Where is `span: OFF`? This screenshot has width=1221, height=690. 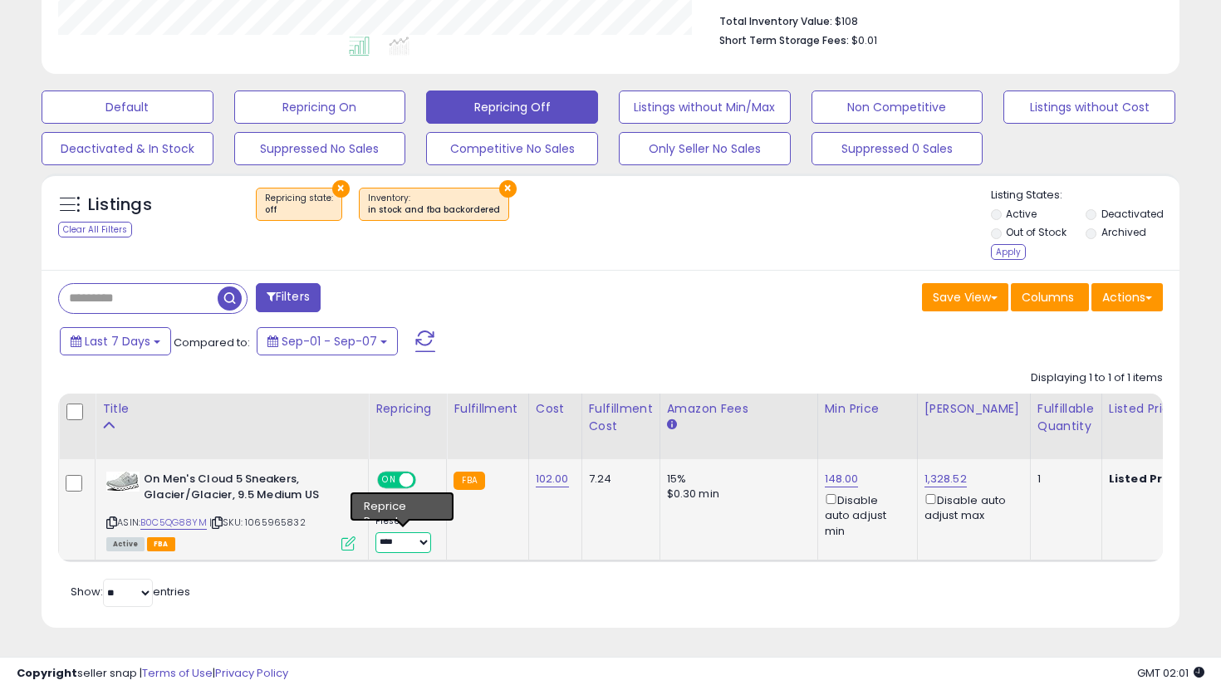 span: OFF is located at coordinates (427, 480).